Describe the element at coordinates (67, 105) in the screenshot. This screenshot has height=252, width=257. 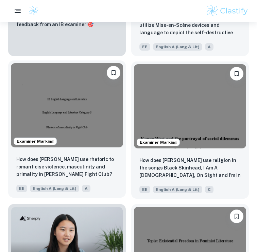
I see `img: English A (Lang & Lit) EE example thumbnail: How does Tyler Durden use rhetoric to ro` at that location.